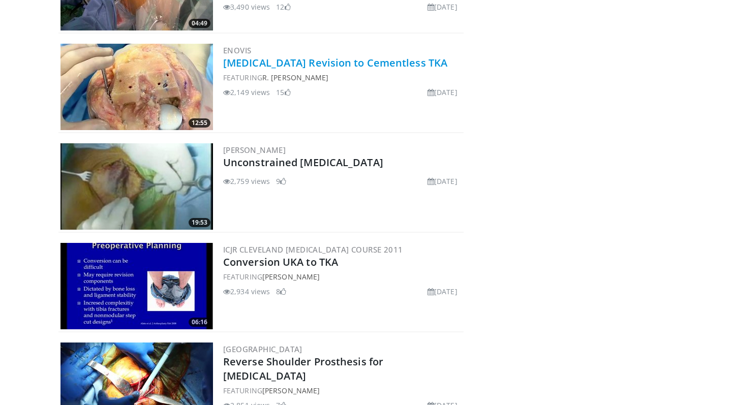 This screenshot has height=405, width=732. What do you see at coordinates (246, 7) in the screenshot?
I see `li: 3,490 views` at bounding box center [246, 7].